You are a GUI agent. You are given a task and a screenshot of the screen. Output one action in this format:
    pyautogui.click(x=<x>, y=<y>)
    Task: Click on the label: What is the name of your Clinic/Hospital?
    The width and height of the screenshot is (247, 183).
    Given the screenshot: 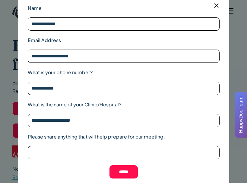 What is the action you would take?
    pyautogui.click(x=123, y=105)
    